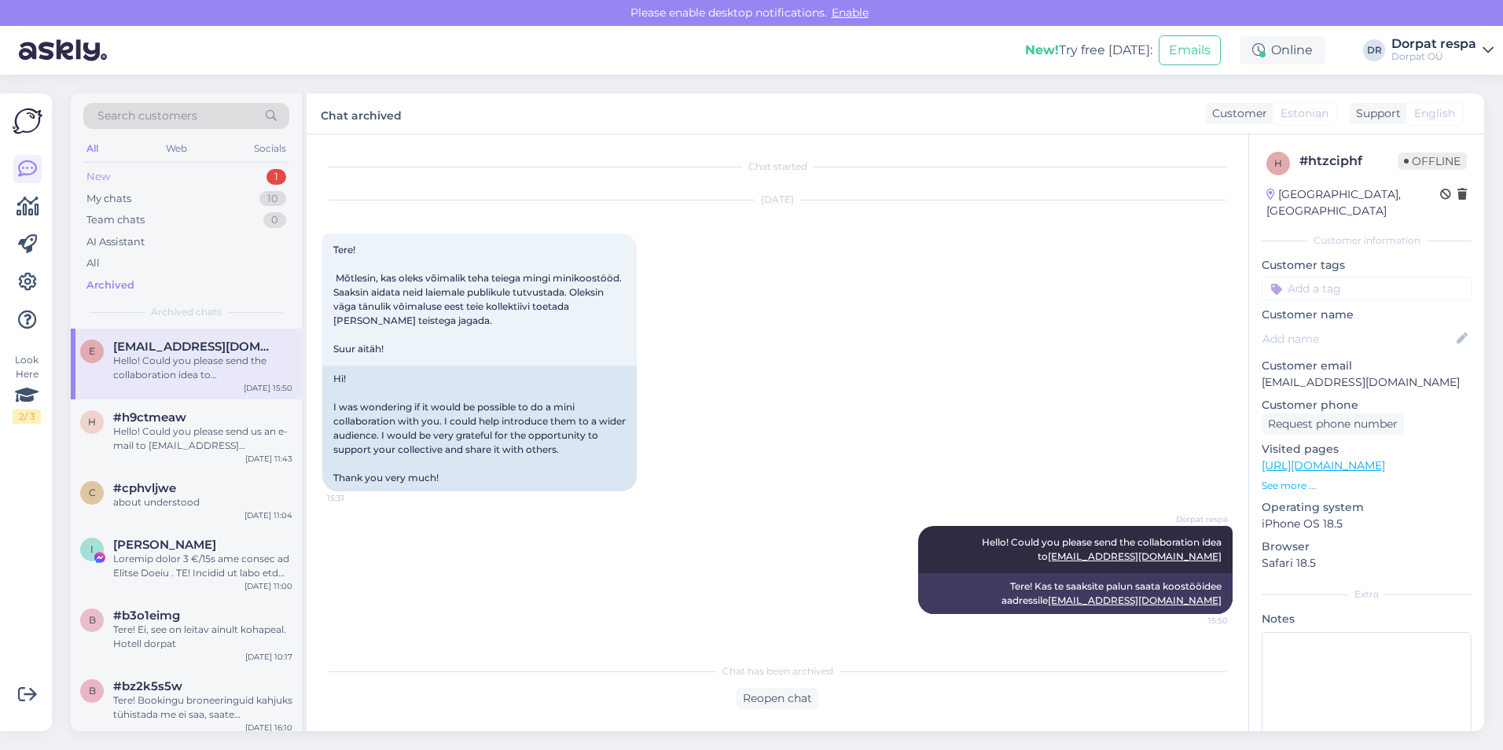 The height and width of the screenshot is (750, 1503). I want to click on div: # htzciphf, so click(1348, 161).